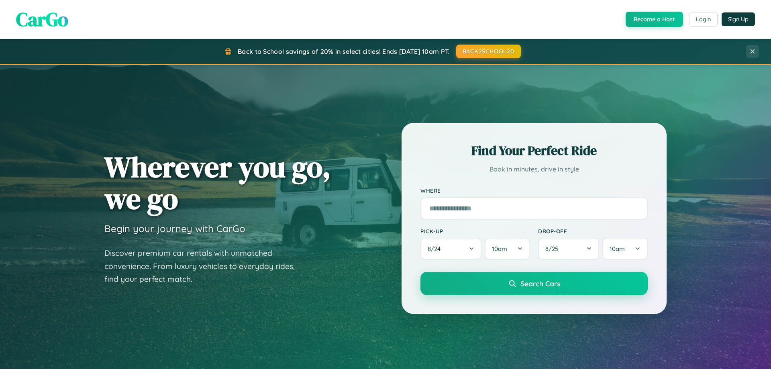 Image resolution: width=771 pixels, height=369 pixels. Describe the element at coordinates (436, 249) in the screenshot. I see `span: 8 / 24` at that location.